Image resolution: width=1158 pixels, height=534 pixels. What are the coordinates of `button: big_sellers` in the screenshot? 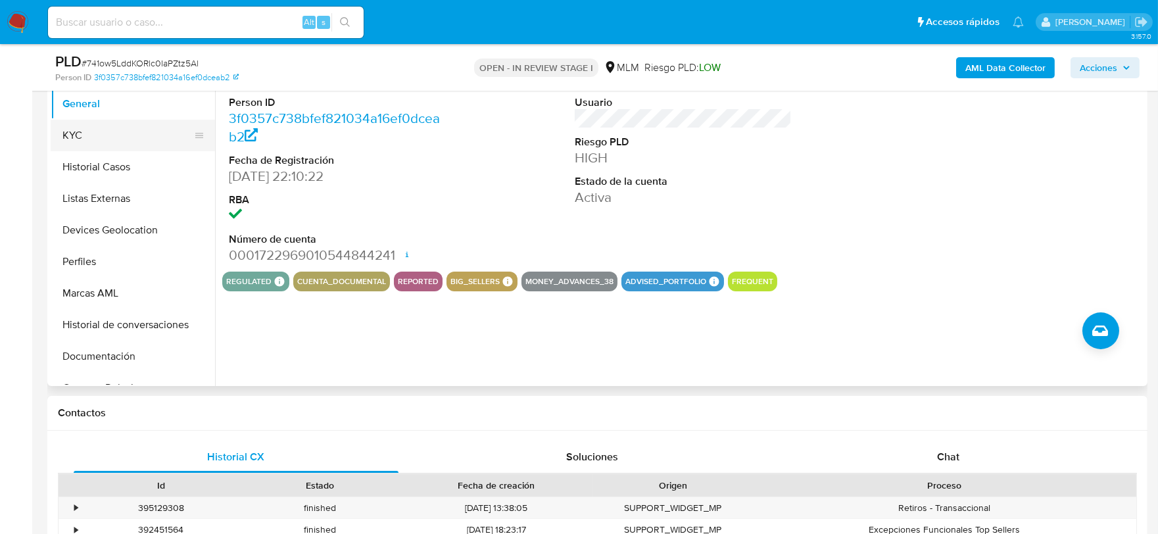 It's located at (475, 282).